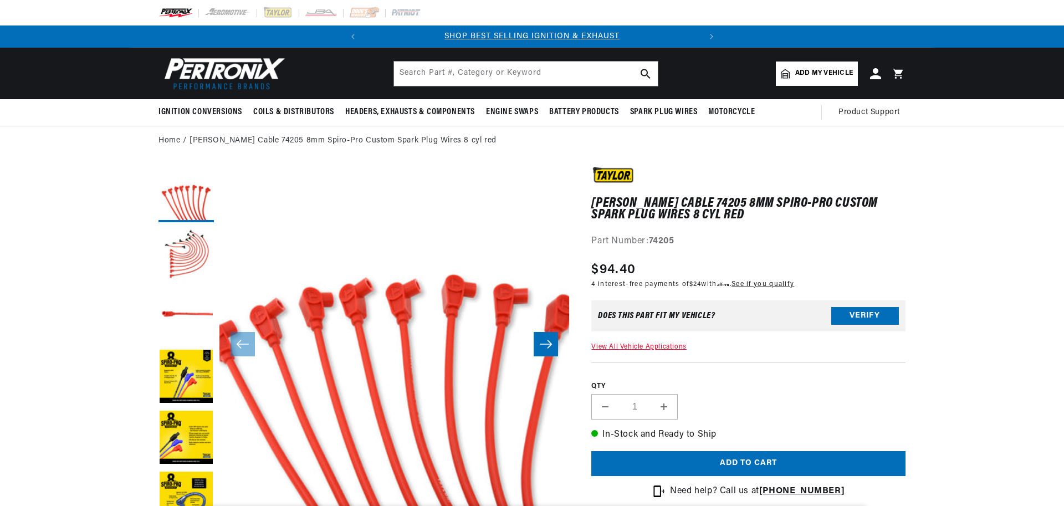 This screenshot has height=506, width=1064. I want to click on input: Search Part #, Category or Keyword, so click(526, 74).